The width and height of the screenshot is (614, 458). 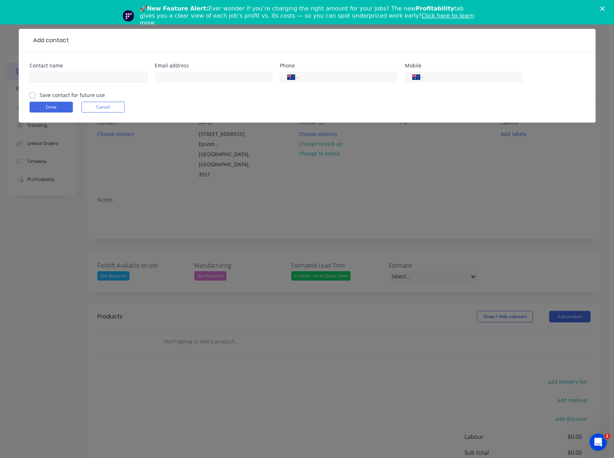 What do you see at coordinates (51, 107) in the screenshot?
I see `button: Done` at bounding box center [51, 107].